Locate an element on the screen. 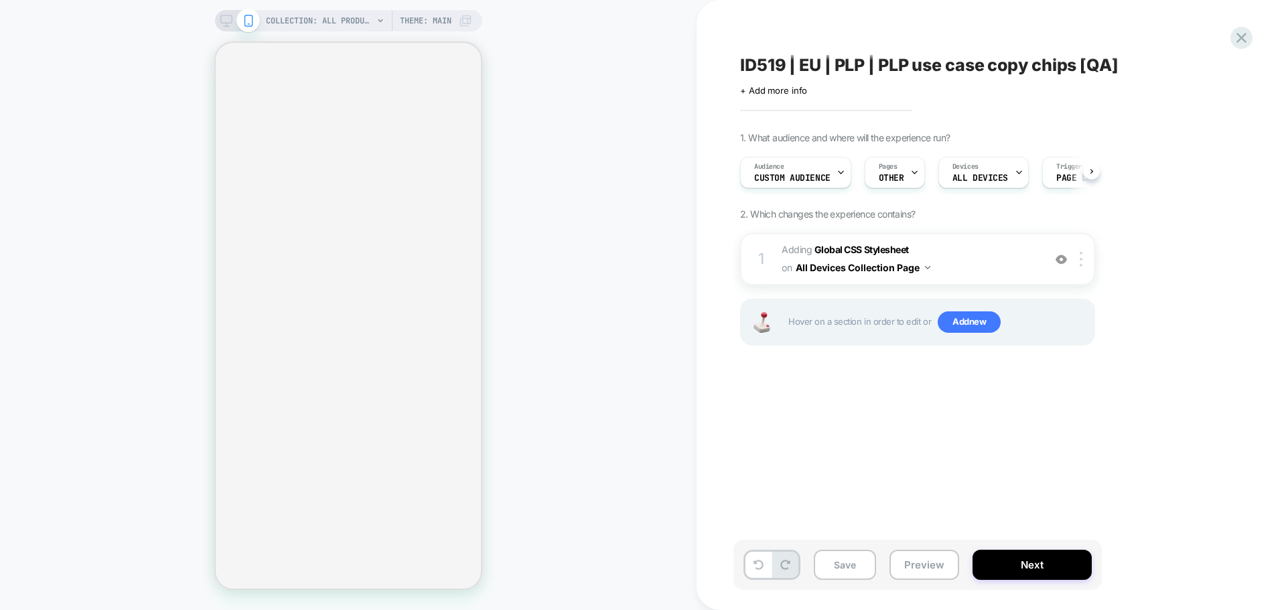 The width and height of the screenshot is (1286, 610). span: Theme: MAIN is located at coordinates (425, 21).